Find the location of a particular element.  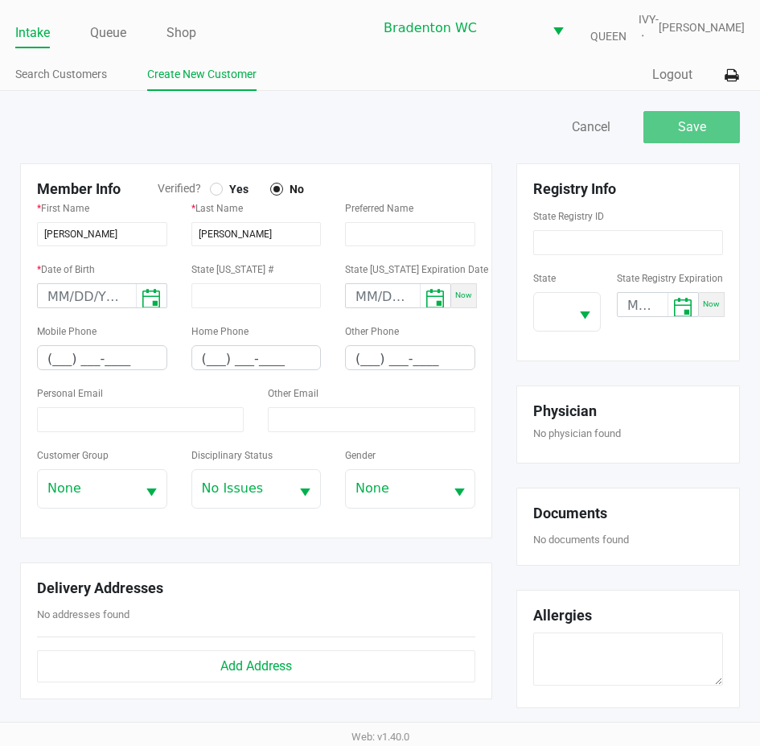

label: First Name is located at coordinates (63, 208).